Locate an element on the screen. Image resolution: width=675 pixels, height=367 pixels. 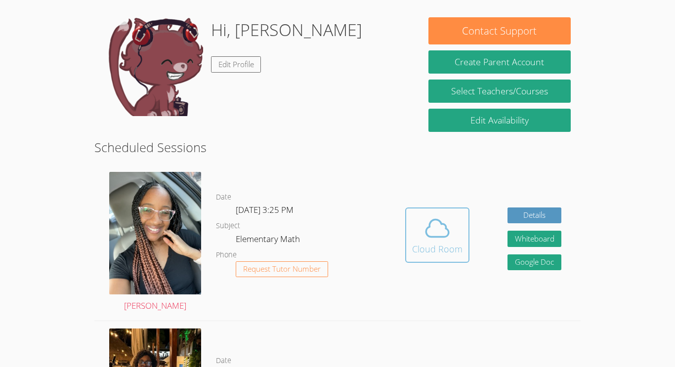
dd: Elementary Math is located at coordinates (269, 241).